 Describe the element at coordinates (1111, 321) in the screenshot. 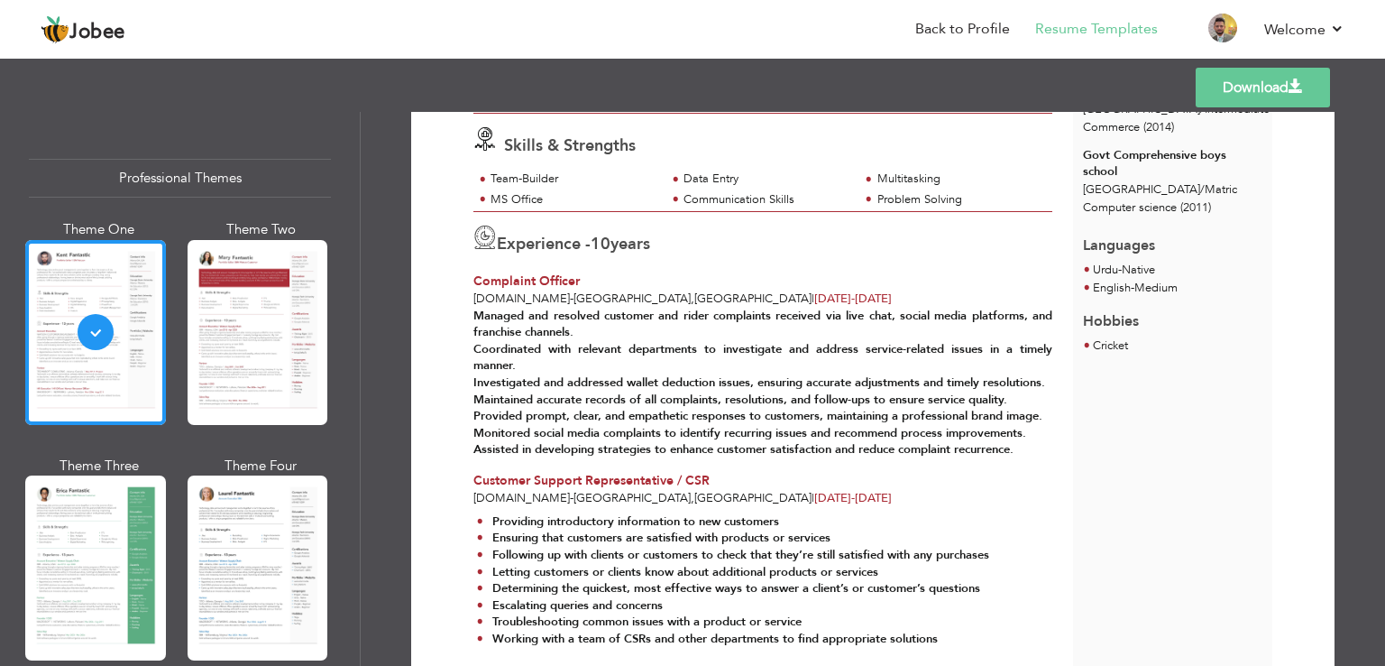

I see `span: Hobbies` at that location.